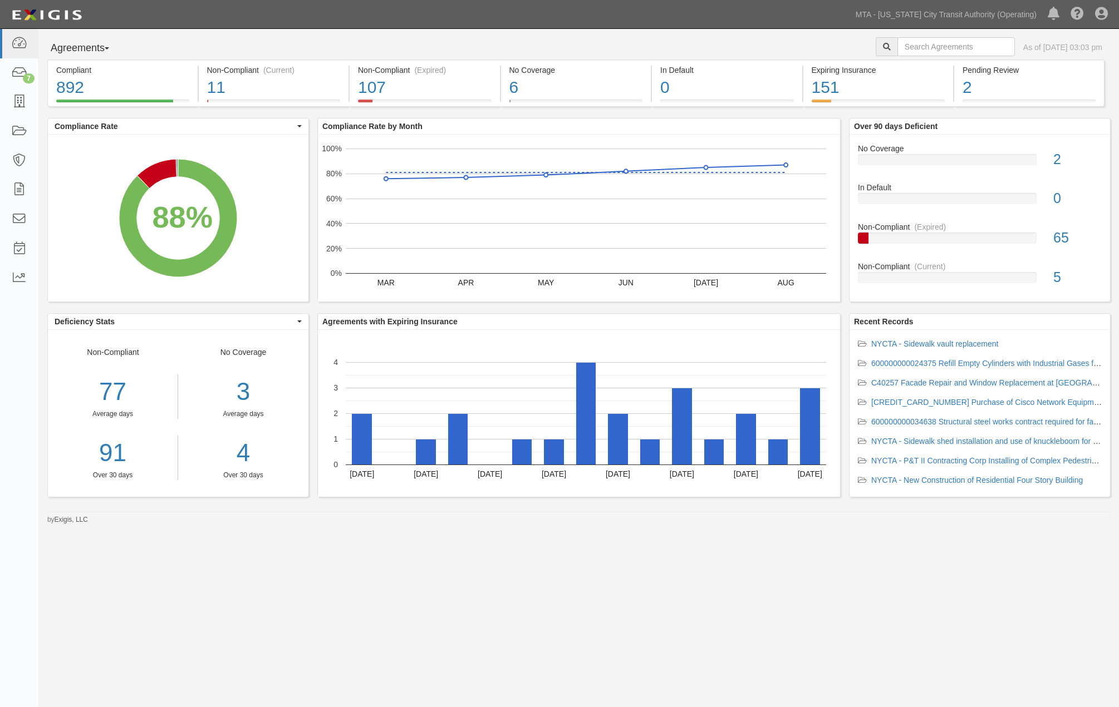 This screenshot has height=707, width=1119. I want to click on button: Agreements, so click(89, 48).